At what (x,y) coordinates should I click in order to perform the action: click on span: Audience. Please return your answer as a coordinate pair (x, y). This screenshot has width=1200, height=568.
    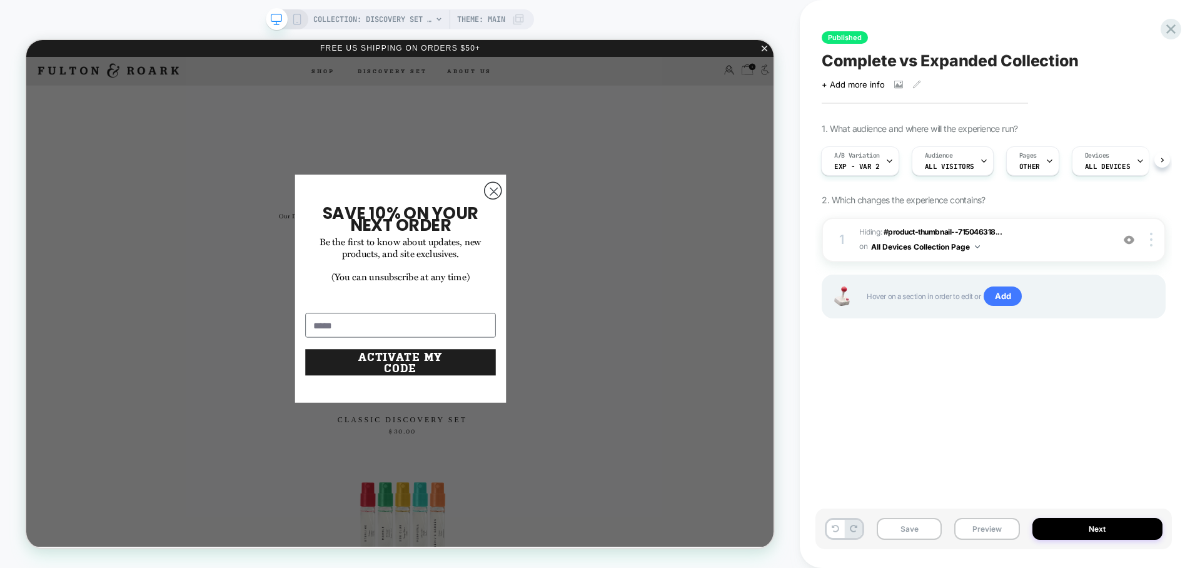
    Looking at the image, I should click on (938, 156).